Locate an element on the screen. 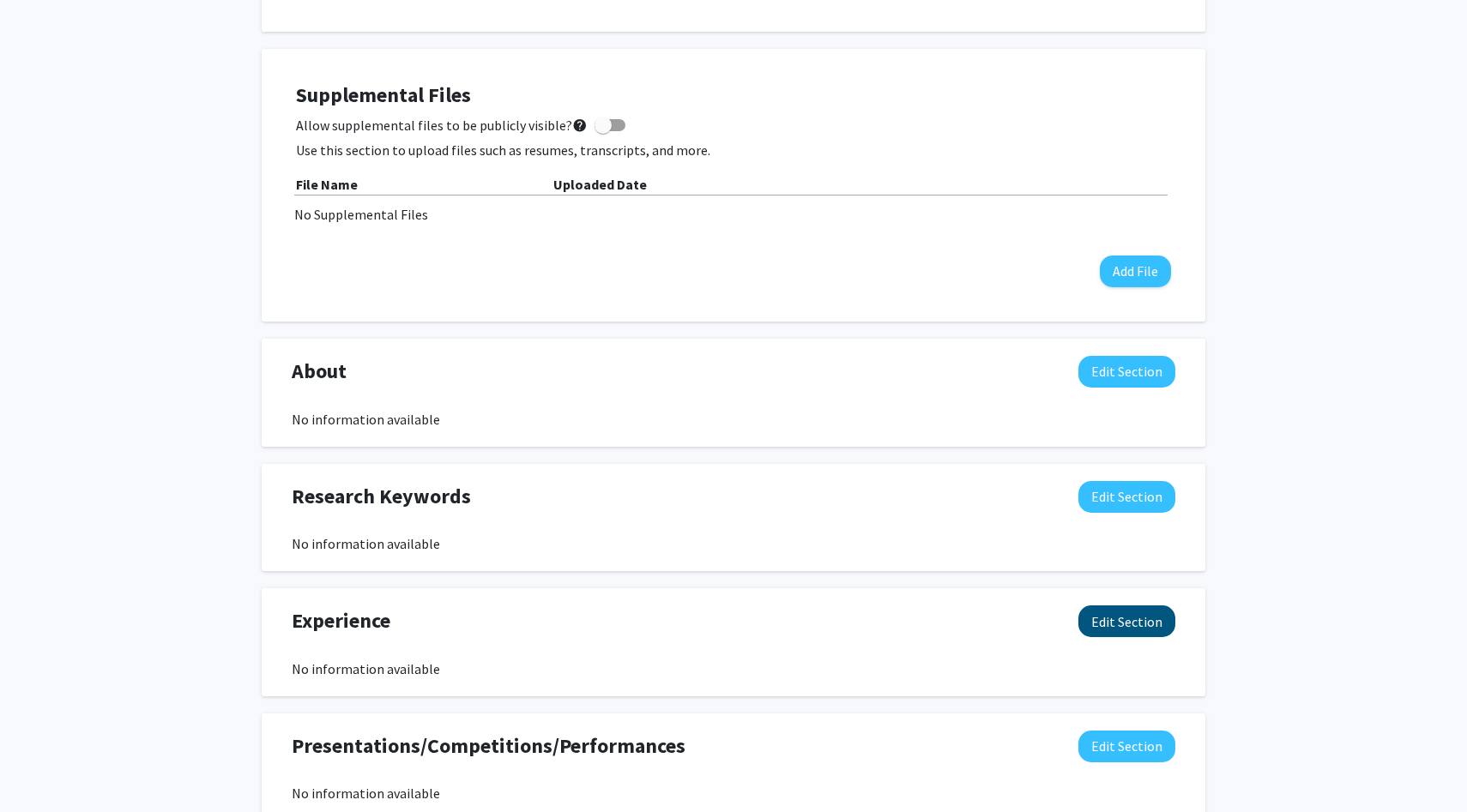  b: Uploaded Date is located at coordinates (600, 184).